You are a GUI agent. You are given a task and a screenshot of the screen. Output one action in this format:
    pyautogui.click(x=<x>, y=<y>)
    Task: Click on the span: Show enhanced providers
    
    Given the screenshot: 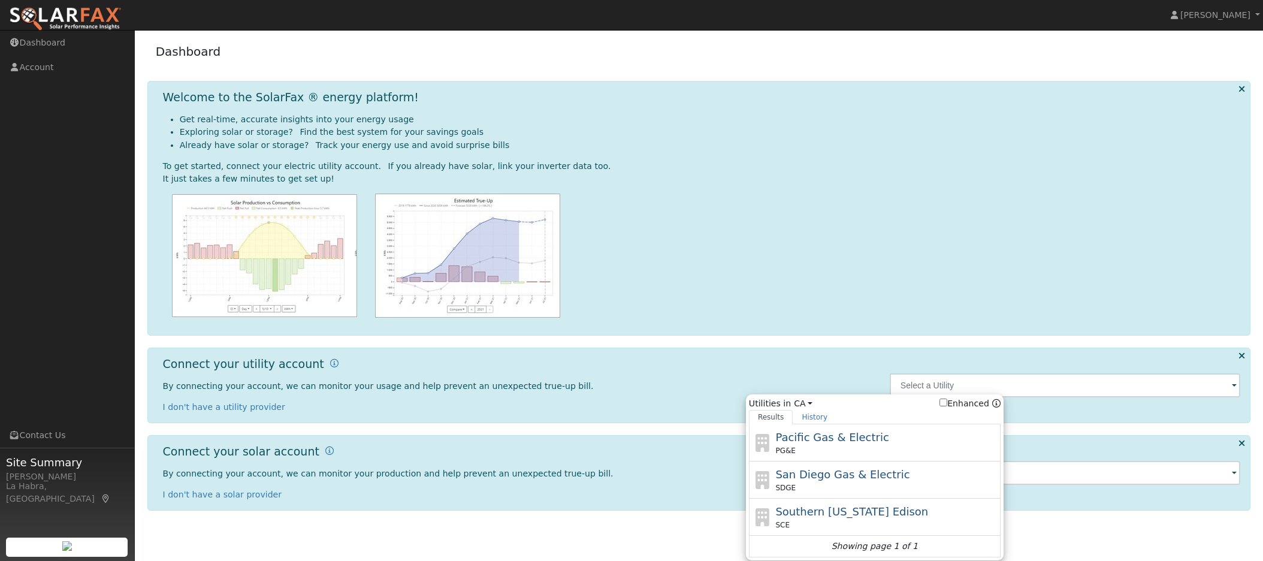 What is the action you would take?
    pyautogui.click(x=970, y=403)
    